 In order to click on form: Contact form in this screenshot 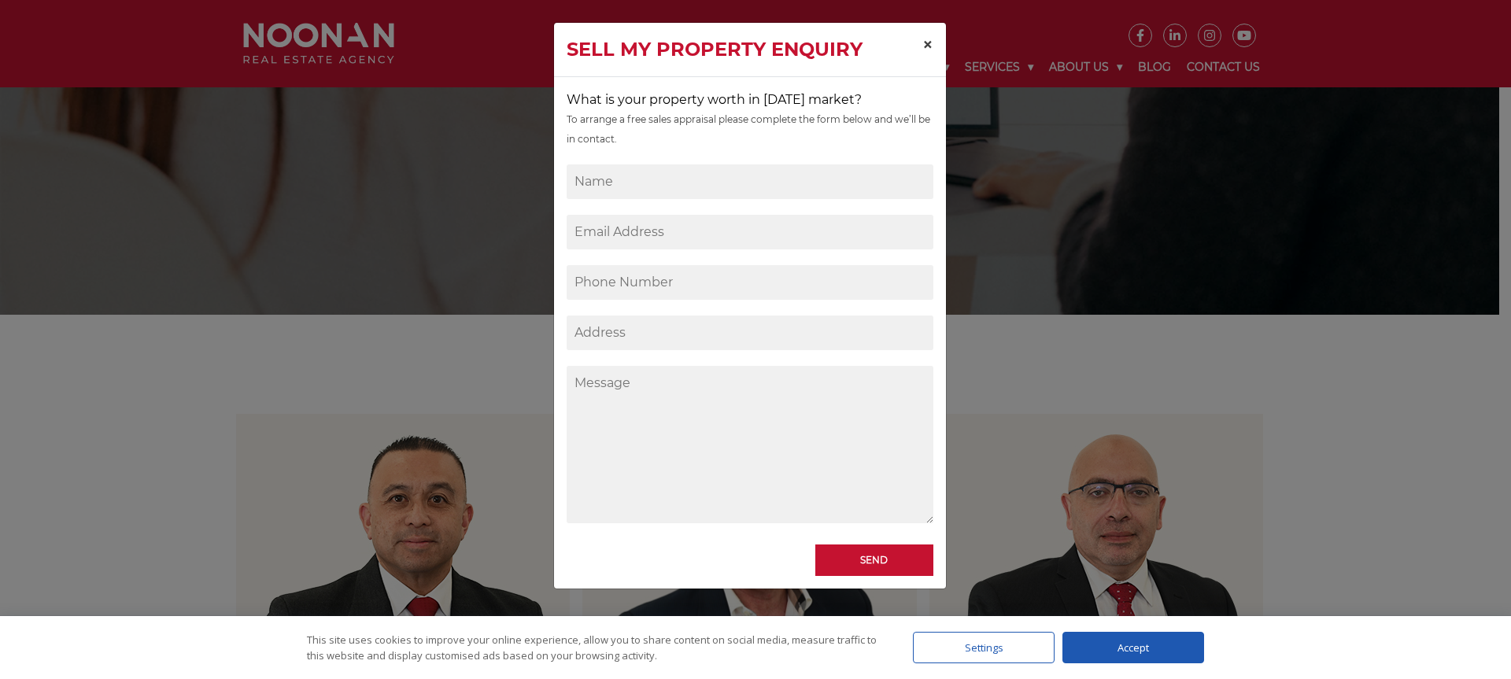, I will do `click(750, 367)`.